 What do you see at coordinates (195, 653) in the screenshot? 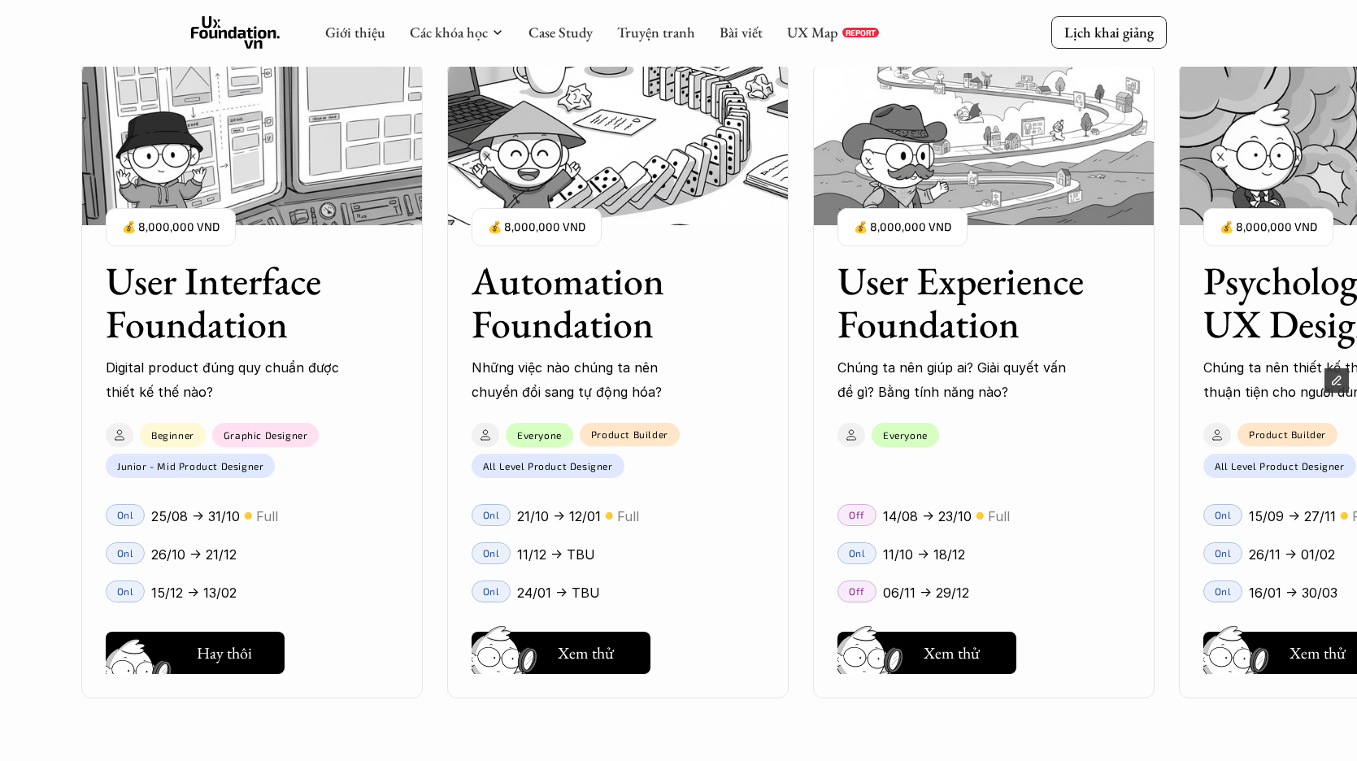
I see `button: Hay thôi` at bounding box center [195, 653].